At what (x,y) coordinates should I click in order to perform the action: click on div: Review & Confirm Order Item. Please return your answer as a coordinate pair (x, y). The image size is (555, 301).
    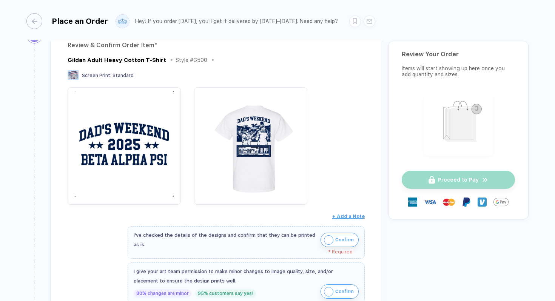
    Looking at the image, I should click on (216, 45).